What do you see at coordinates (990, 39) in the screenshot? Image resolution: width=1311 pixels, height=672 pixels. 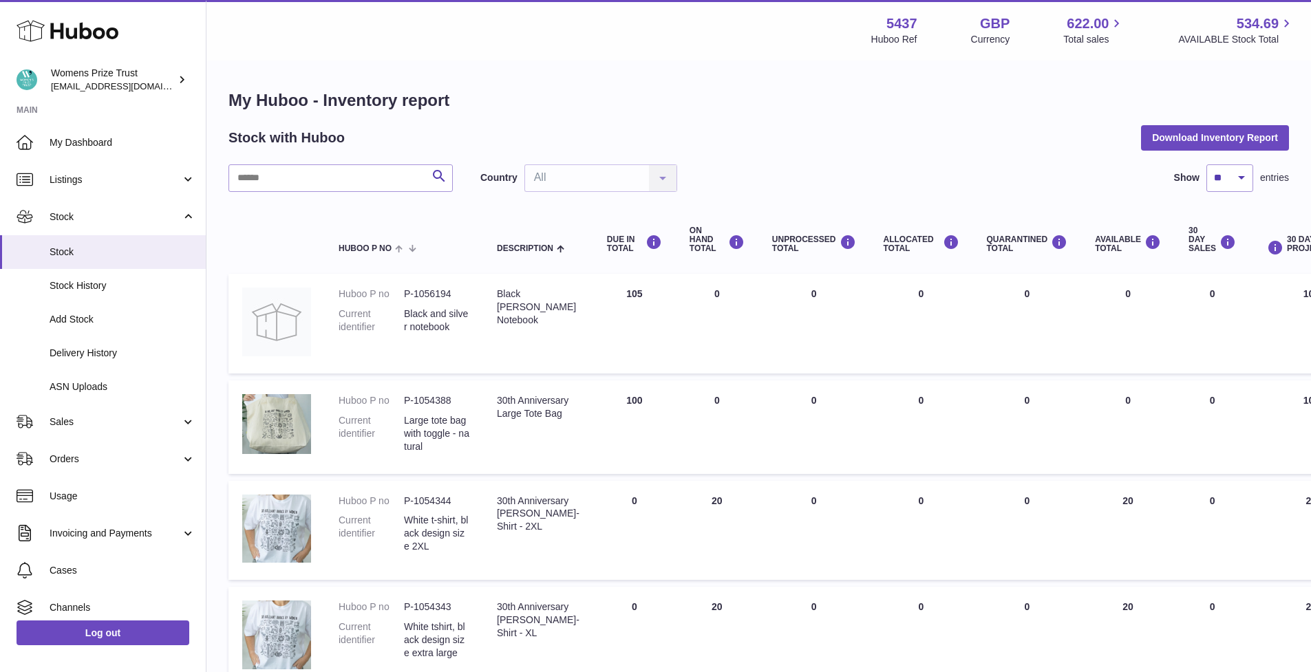 I see `div: Currency` at bounding box center [990, 39].